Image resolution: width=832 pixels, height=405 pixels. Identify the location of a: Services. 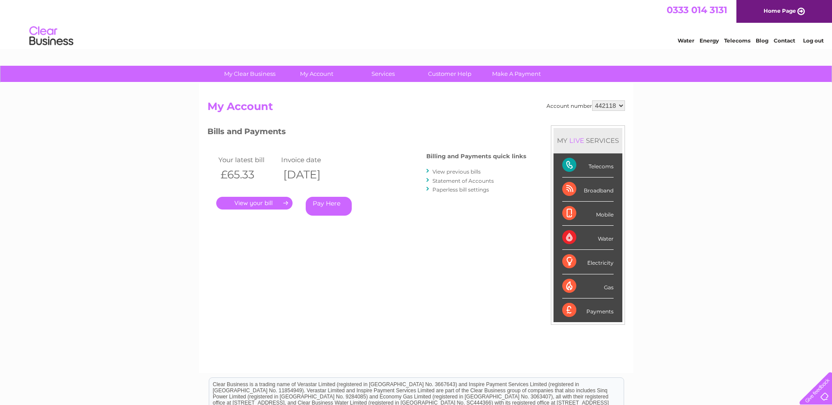
(383, 74).